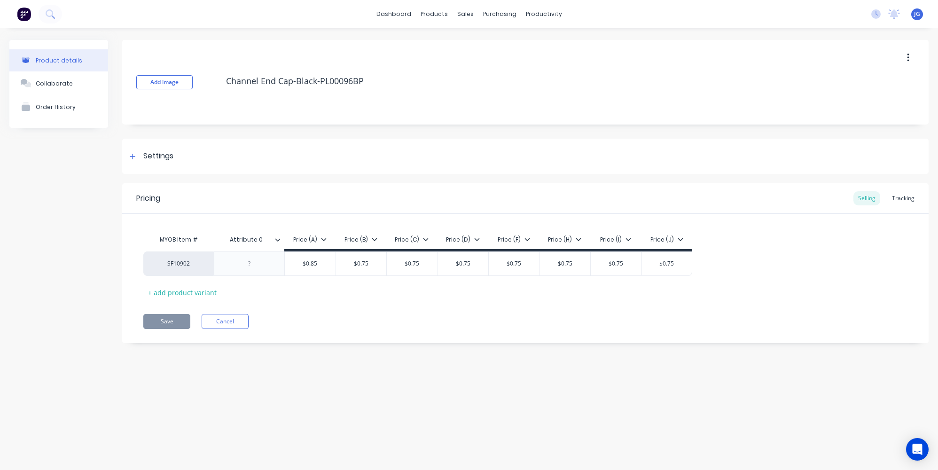 This screenshot has height=470, width=938. I want to click on button: Cancel, so click(225, 321).